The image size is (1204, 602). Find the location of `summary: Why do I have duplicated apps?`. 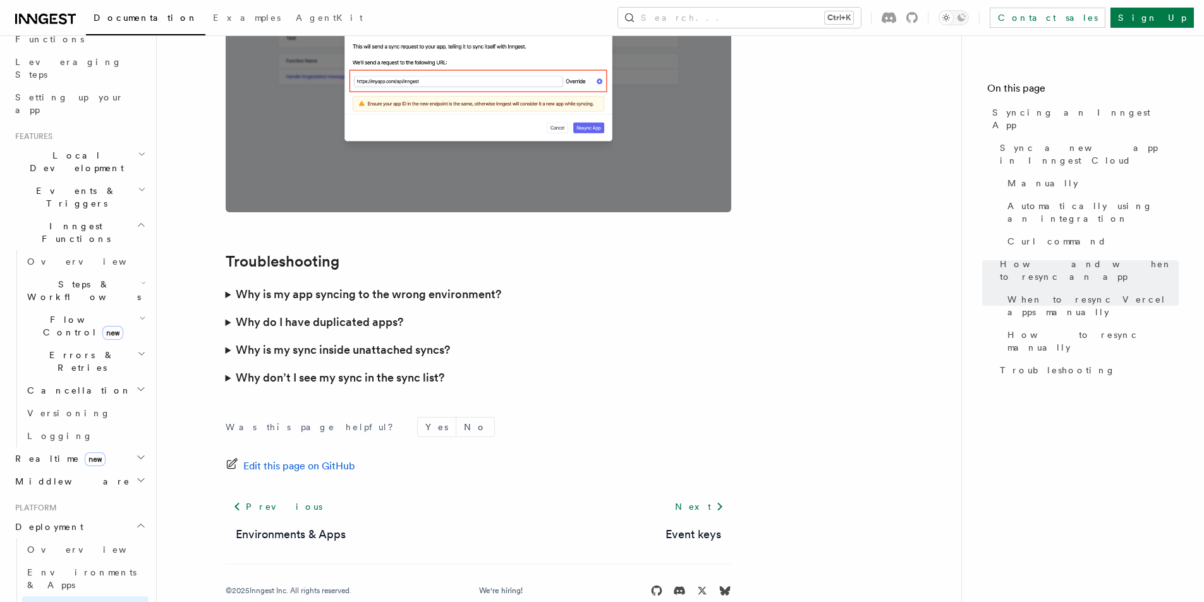

summary: Why do I have duplicated apps? is located at coordinates (478, 322).